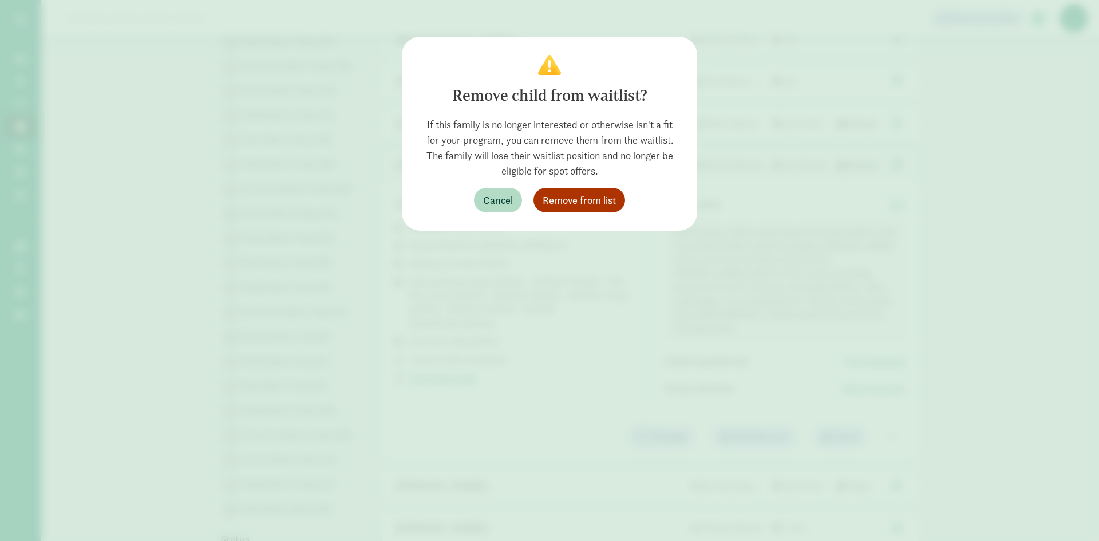  I want to click on button: Remove from list, so click(579, 200).